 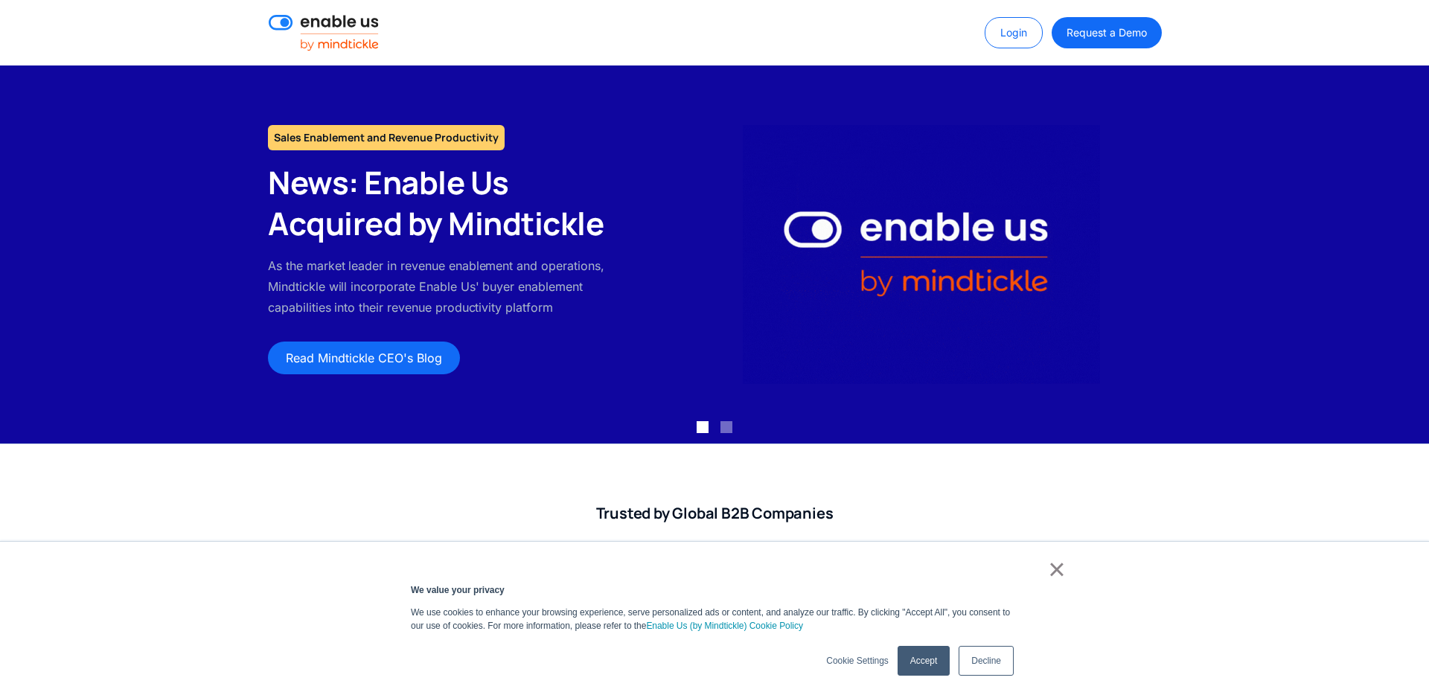 I want to click on p: As the market leader in revenue enablement and operations, Mindtickle will incorporate Enable Us'..., so click(x=445, y=287).